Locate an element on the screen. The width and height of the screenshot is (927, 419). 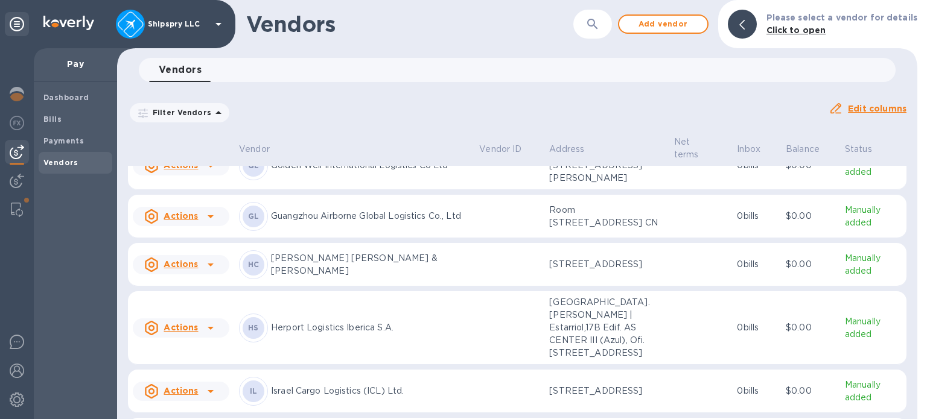
p: Pay is located at coordinates (75, 64).